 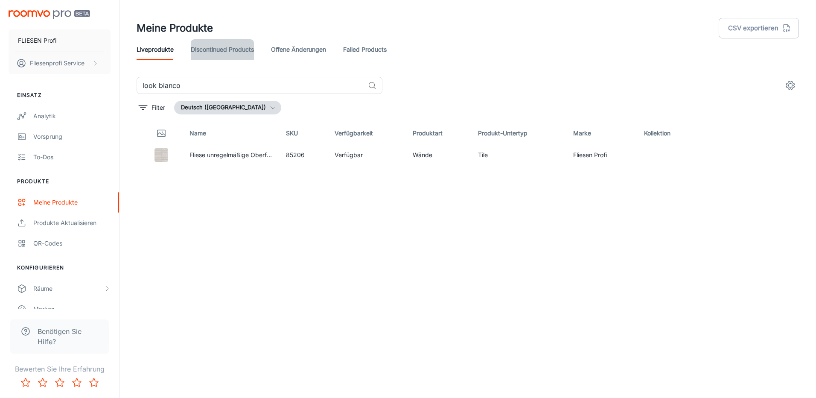 What do you see at coordinates (72, 223) in the screenshot?
I see `div: Produkte aktualisieren` at bounding box center [72, 223].